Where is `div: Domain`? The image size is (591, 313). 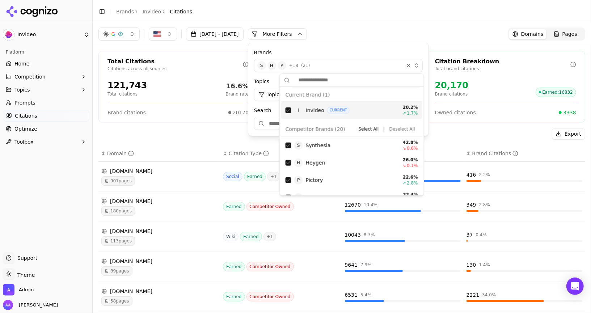 div: Domain is located at coordinates (120, 153).